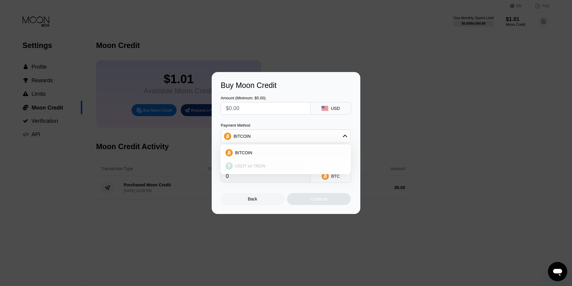  I want to click on div: USD, so click(336, 108).